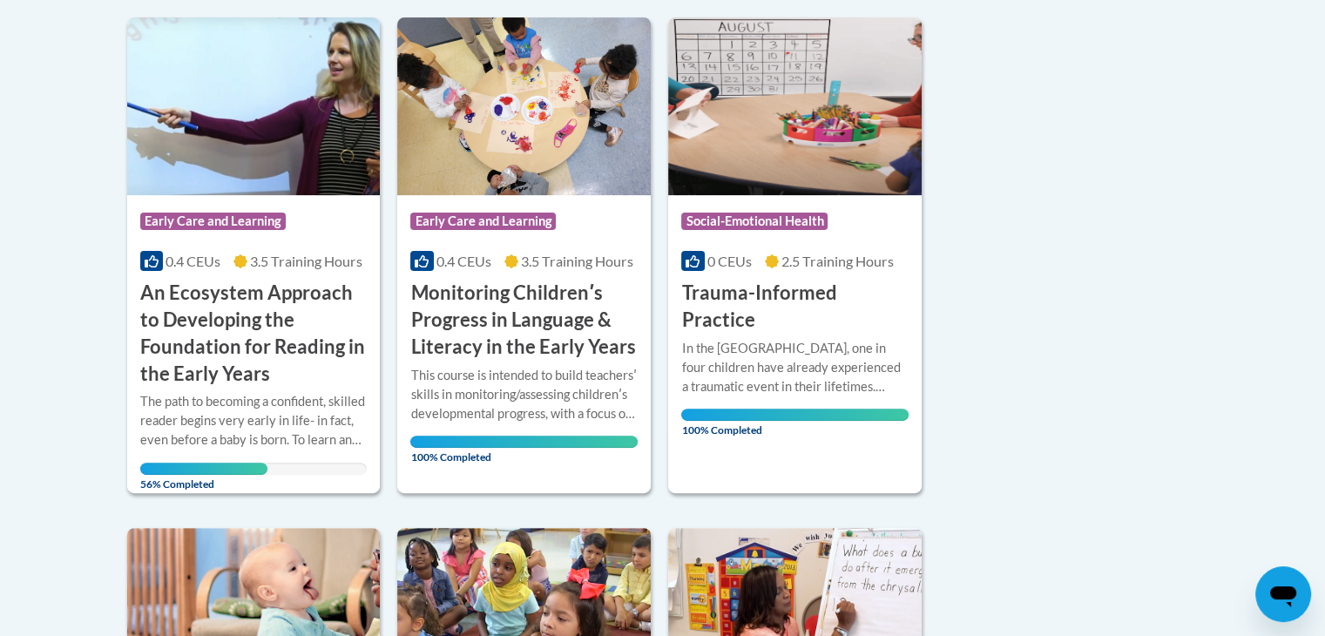  Describe the element at coordinates (254, 255) in the screenshot. I see `a: Course LogoEarly Care and Learning0.4 CEUs3.5 Training Hours An Ecosystem Approach to Developing ...` at that location.